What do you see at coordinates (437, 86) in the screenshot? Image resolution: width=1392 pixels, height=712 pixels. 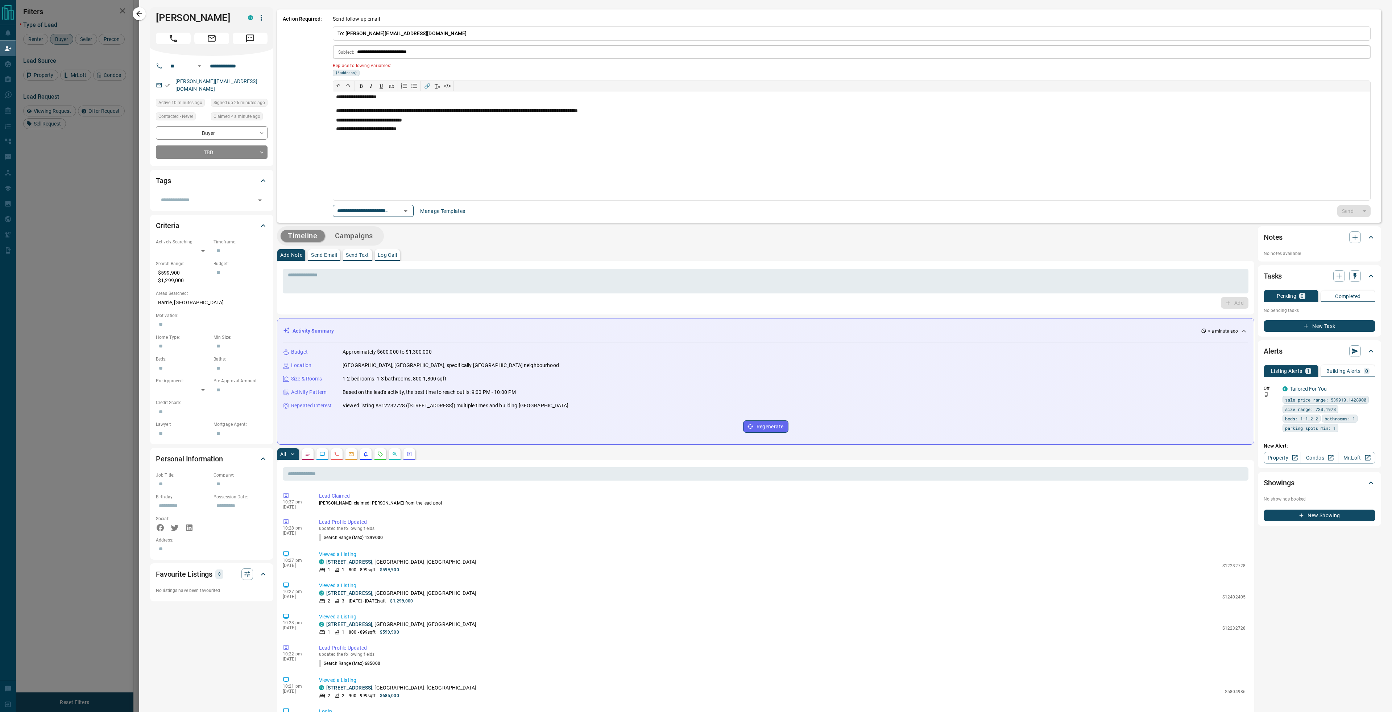 I see `button: T̲ₓ` at bounding box center [437, 86].